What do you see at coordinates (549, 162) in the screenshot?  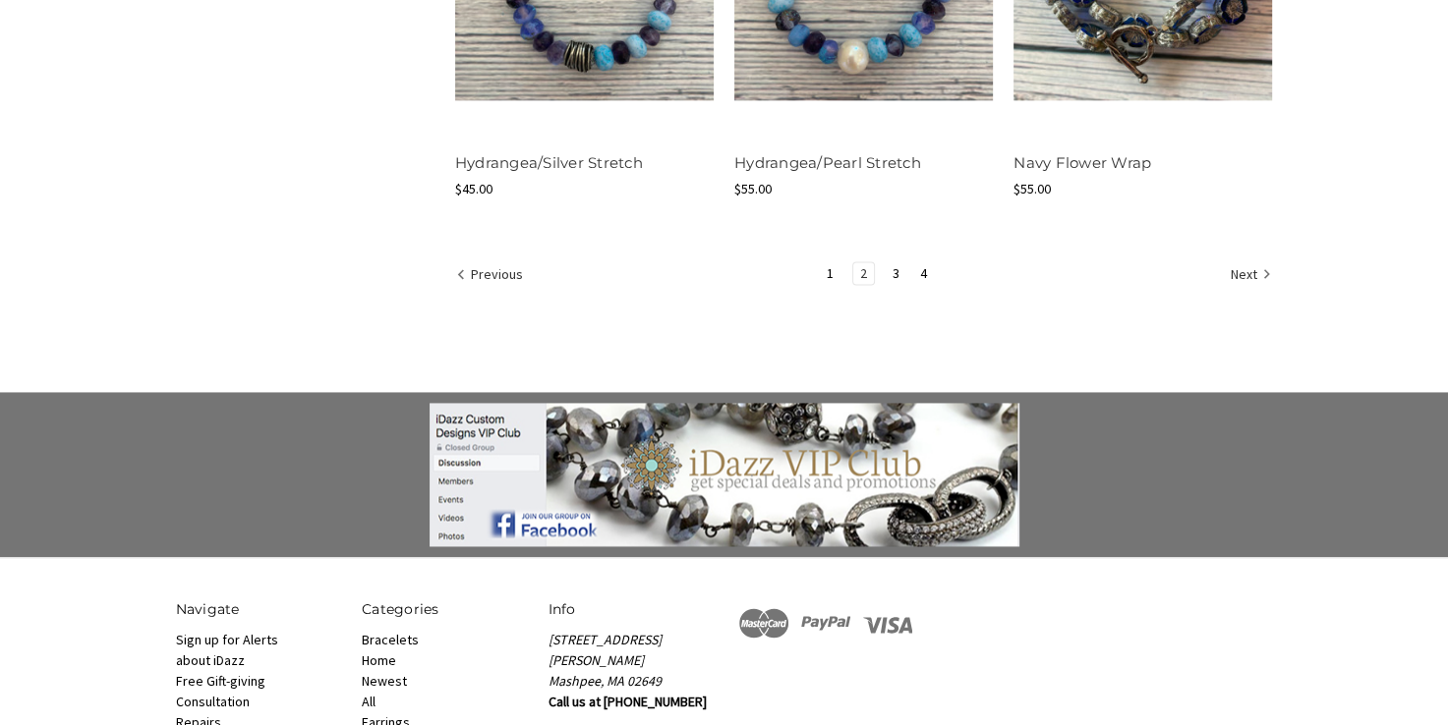 I see `a: Hydrangea/Silver Stretch` at bounding box center [549, 162].